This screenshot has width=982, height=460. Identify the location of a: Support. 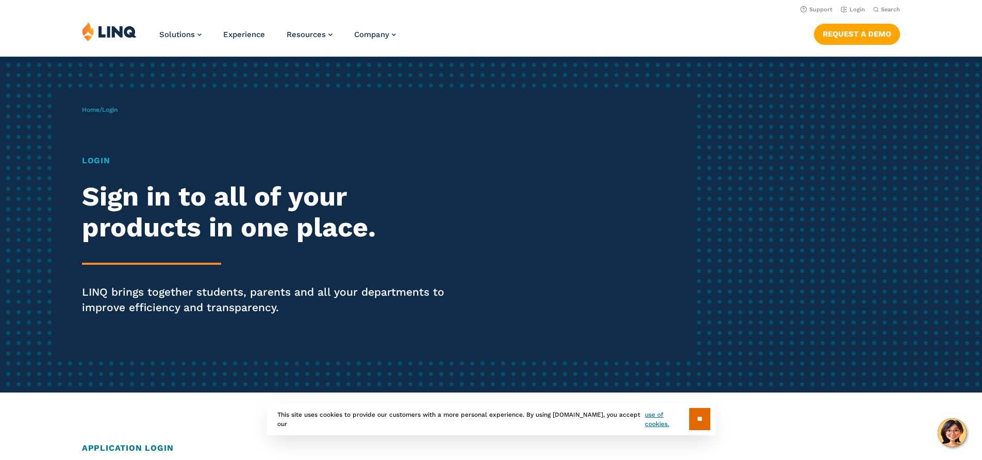
(817, 9).